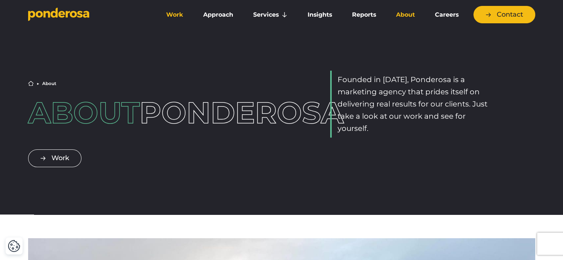  I want to click on button: Cookie Settings, so click(14, 246).